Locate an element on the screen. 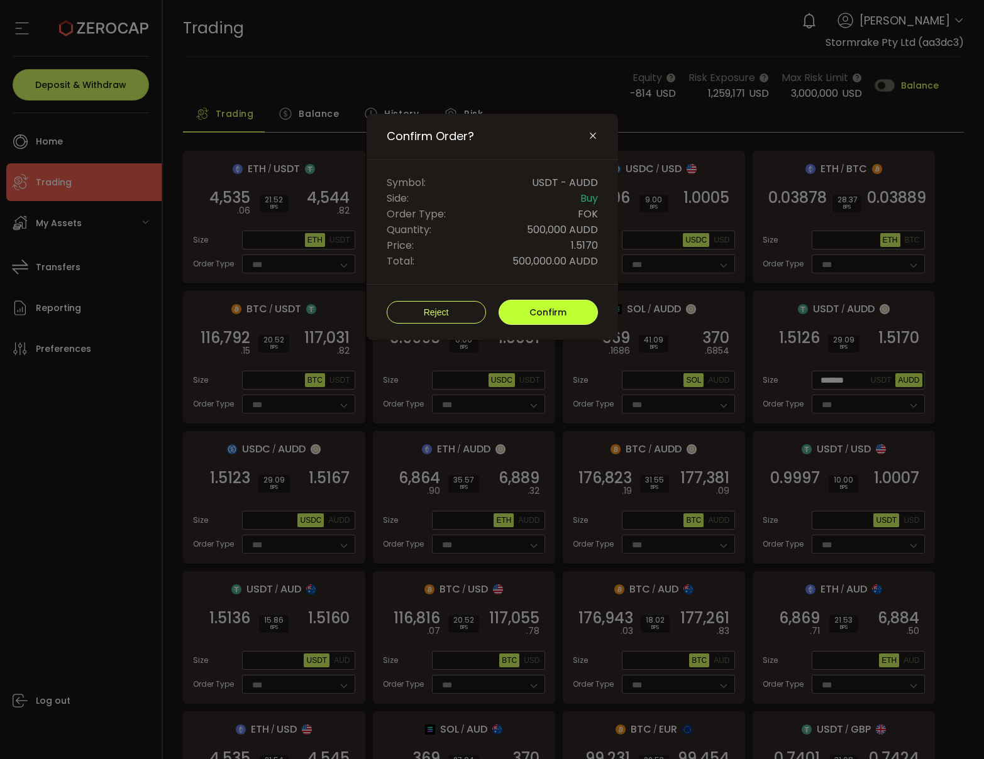 This screenshot has height=759, width=984. span: 1.5170 is located at coordinates (584, 245).